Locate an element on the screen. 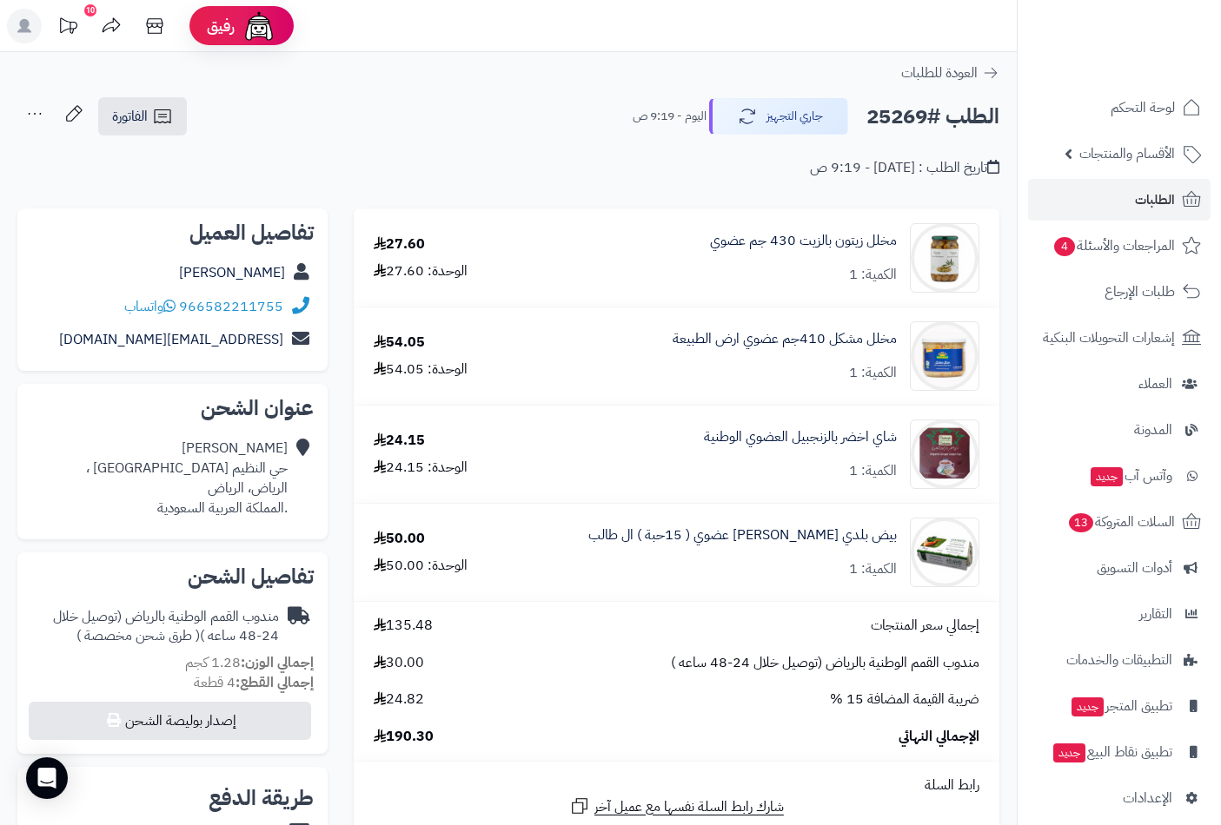 The height and width of the screenshot is (825, 1221). small: 1.28 كجم is located at coordinates (249, 663).